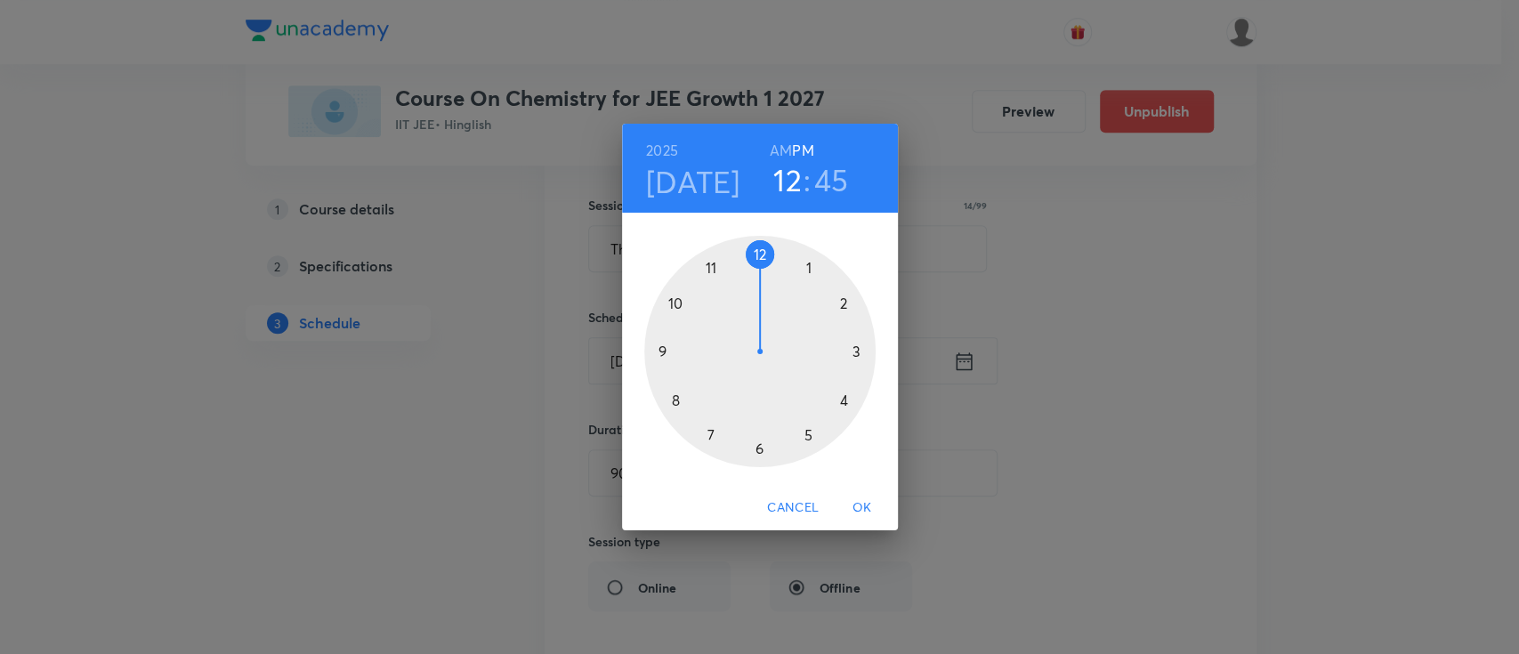 The height and width of the screenshot is (654, 1519). What do you see at coordinates (788, 180) in the screenshot?
I see `button: 12` at bounding box center [788, 180].